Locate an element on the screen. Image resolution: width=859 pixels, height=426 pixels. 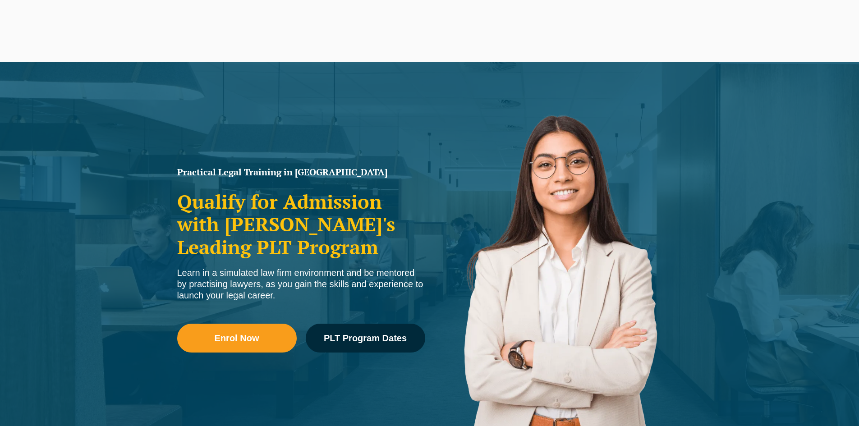
a: PLT Program Dates is located at coordinates (365, 338).